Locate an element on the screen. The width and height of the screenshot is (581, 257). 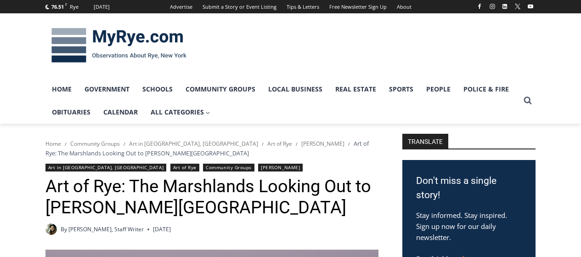
div: Rye is located at coordinates (74, 7).